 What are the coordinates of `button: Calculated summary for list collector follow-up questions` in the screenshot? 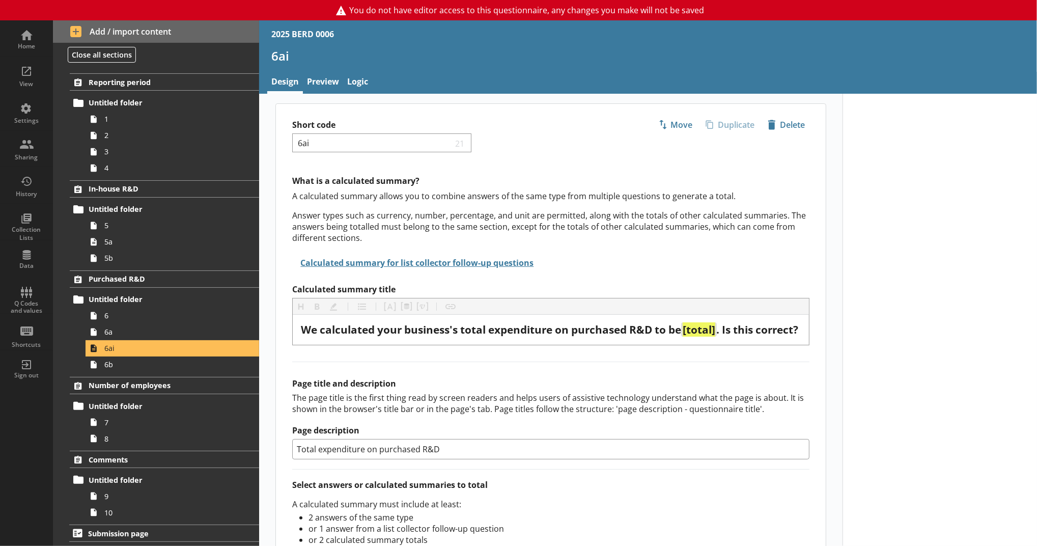 It's located at (414, 262).